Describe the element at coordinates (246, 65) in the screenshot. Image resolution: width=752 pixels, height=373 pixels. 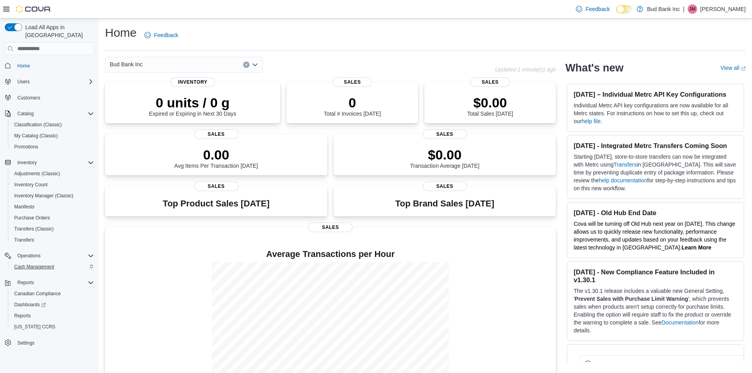
I see `button: Clear input` at that location.